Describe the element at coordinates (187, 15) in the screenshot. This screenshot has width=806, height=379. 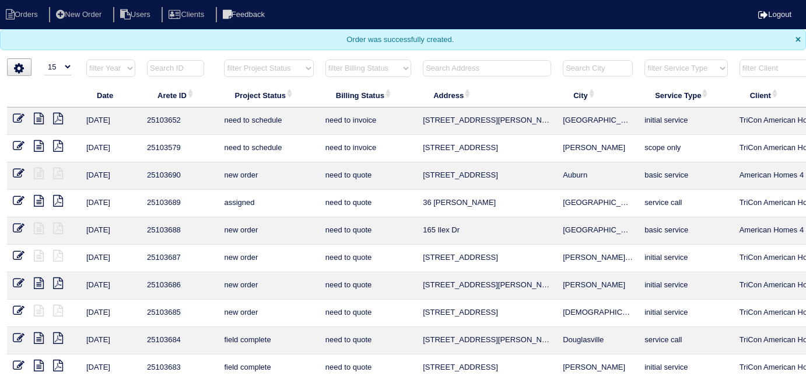
I see `li: Clients` at that location.